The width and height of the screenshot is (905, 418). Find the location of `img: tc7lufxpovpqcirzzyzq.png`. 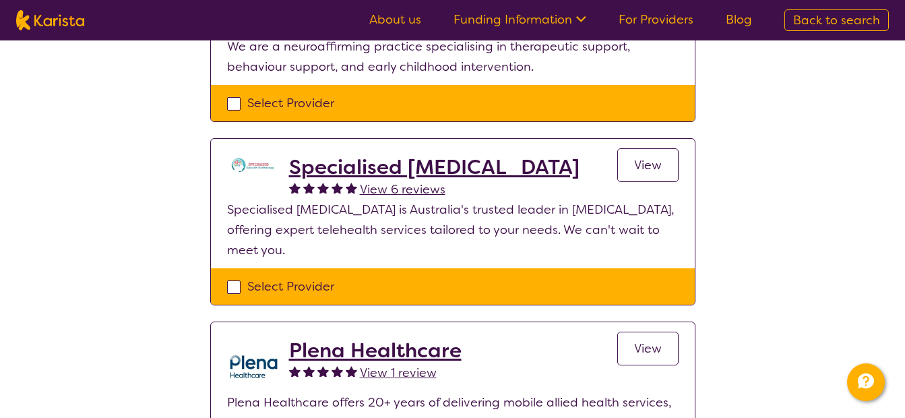

img: tc7lufxpovpqcirzzyzq.png is located at coordinates (254, 165).